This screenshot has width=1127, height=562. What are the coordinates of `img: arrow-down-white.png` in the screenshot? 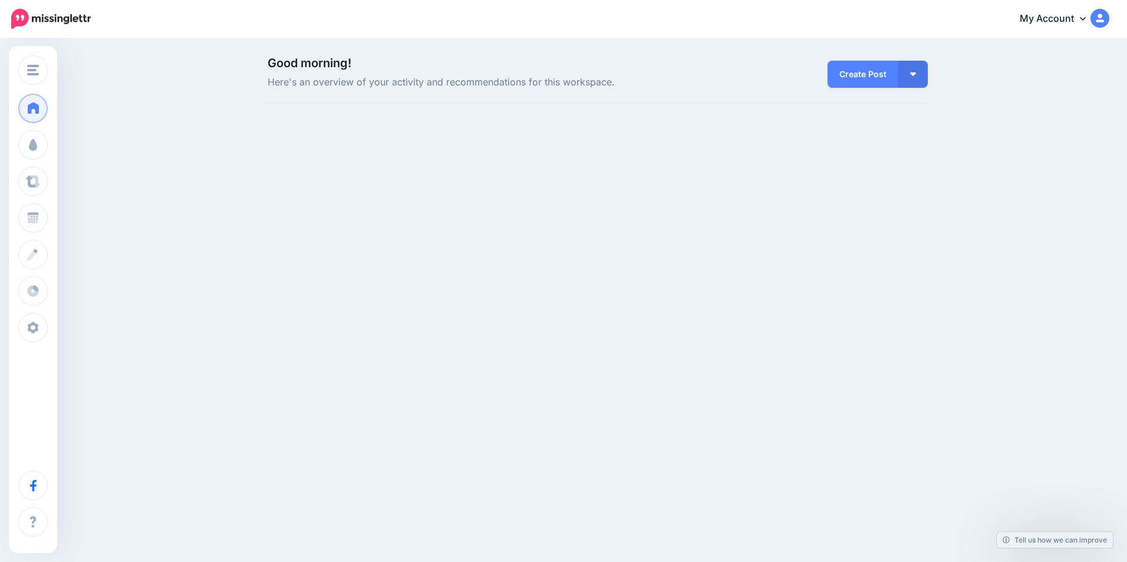 It's located at (913, 74).